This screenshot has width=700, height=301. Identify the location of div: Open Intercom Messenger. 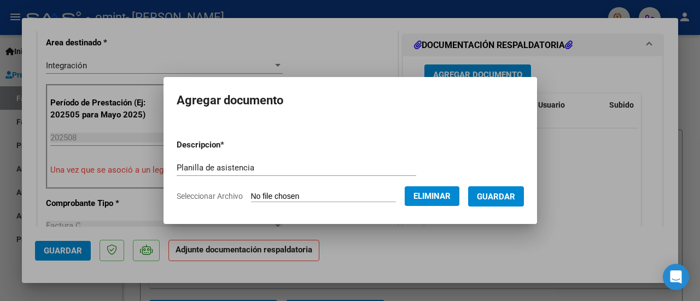
(676, 277).